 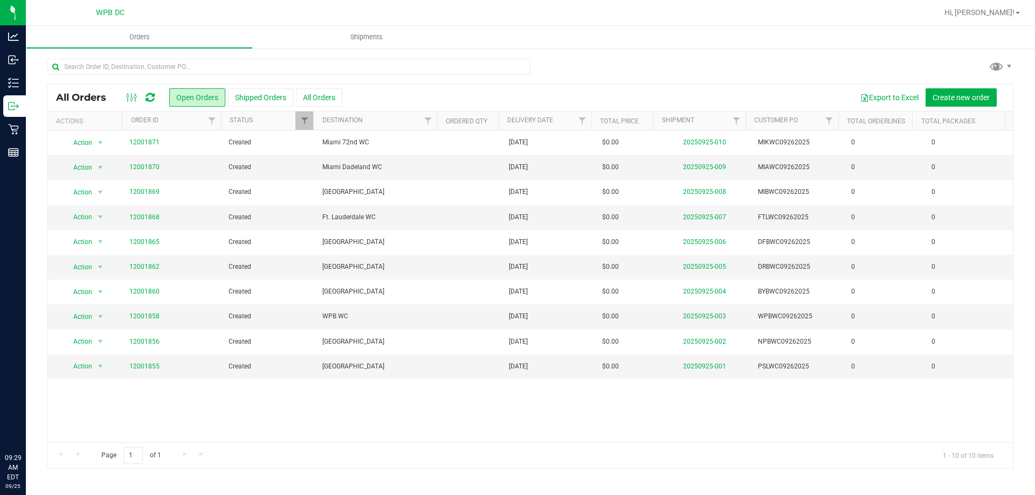 I want to click on span: Create new order, so click(x=961, y=98).